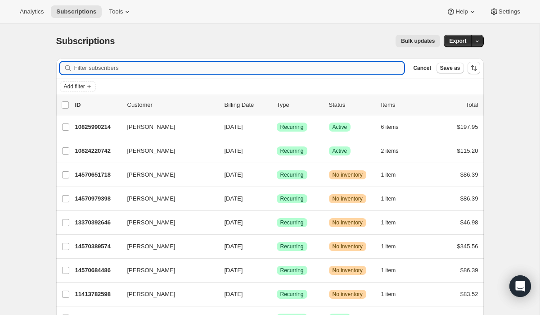 This screenshot has width=540, height=315. I want to click on div: Type, so click(299, 105).